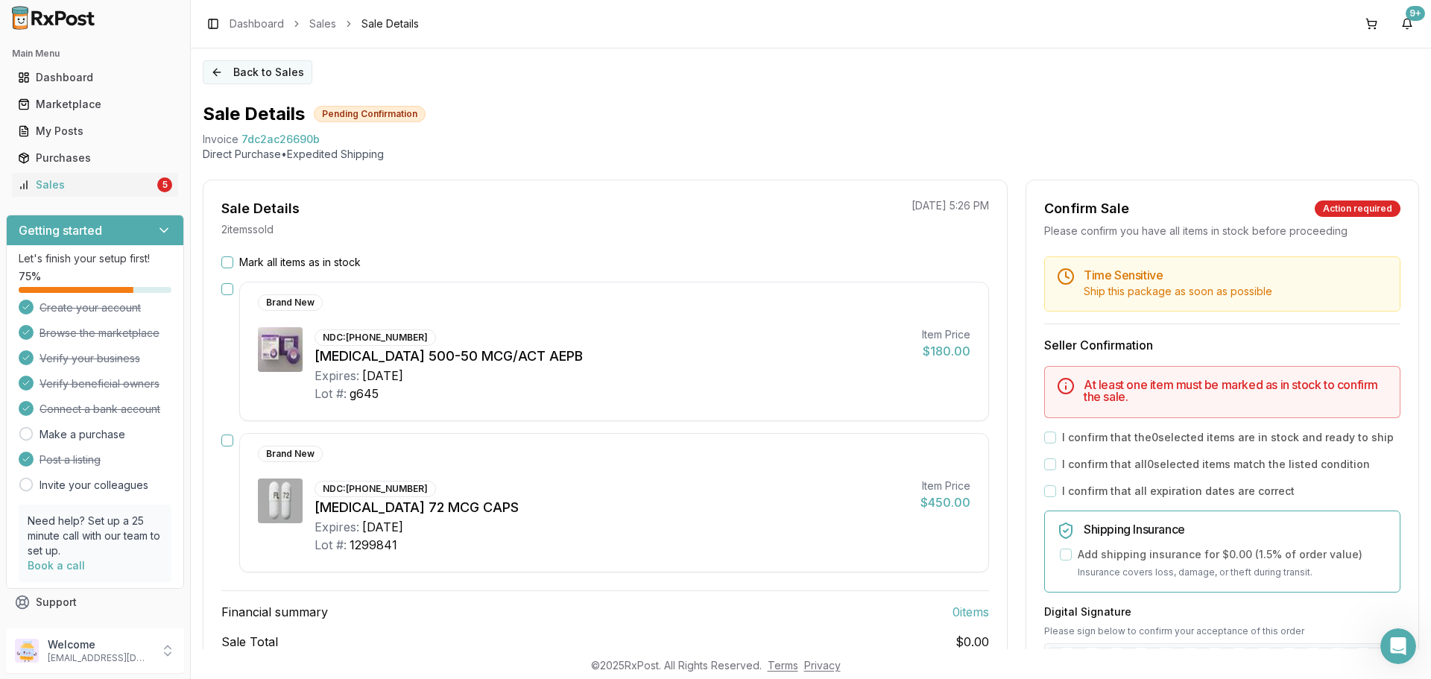 The width and height of the screenshot is (1431, 679). What do you see at coordinates (783, 665) in the screenshot?
I see `a: Terms` at bounding box center [783, 665].